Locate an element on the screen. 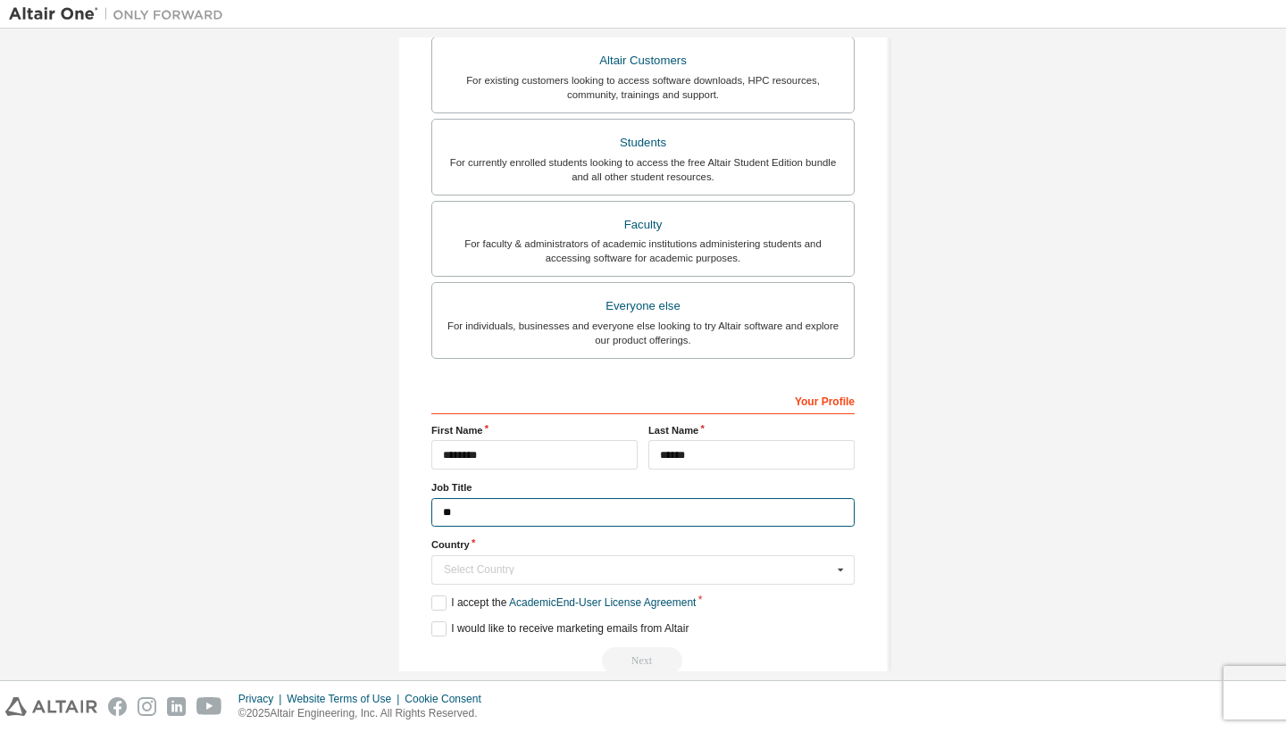 The height and width of the screenshot is (732, 1286). img: linkedin.svg is located at coordinates (176, 706).